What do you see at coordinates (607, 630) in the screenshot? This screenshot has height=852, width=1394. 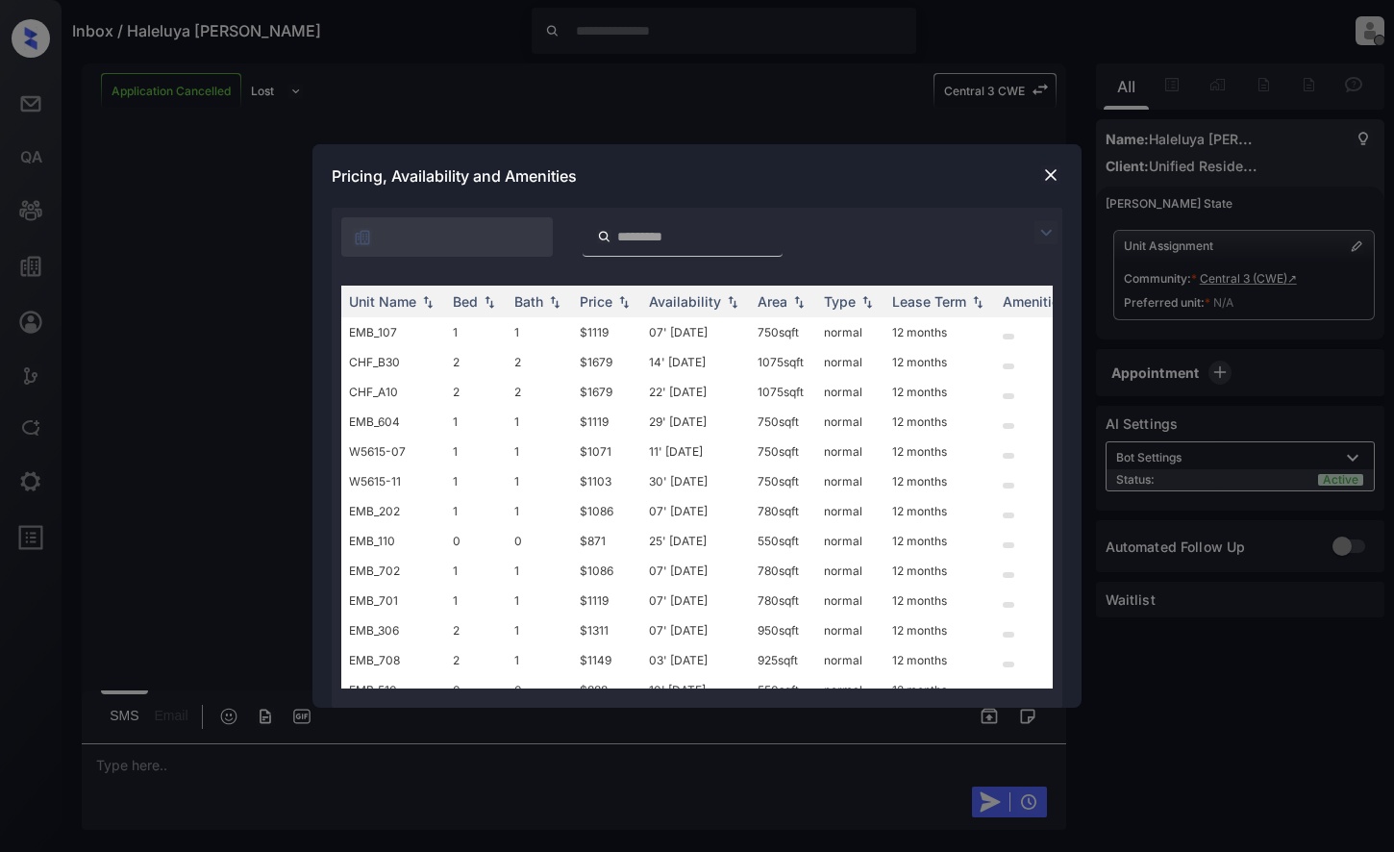 I see `td: $1311` at bounding box center [607, 630].